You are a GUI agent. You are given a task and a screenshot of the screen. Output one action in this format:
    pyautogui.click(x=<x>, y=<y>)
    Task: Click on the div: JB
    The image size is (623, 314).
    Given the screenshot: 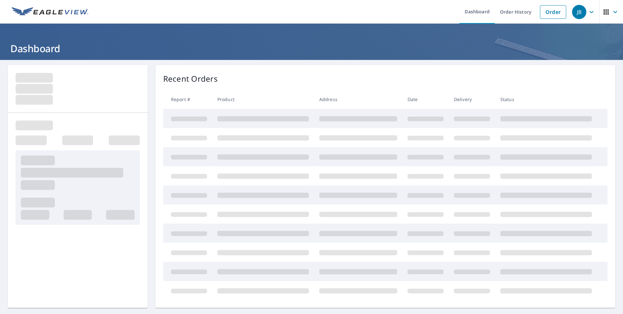 What is the action you would take?
    pyautogui.click(x=579, y=12)
    